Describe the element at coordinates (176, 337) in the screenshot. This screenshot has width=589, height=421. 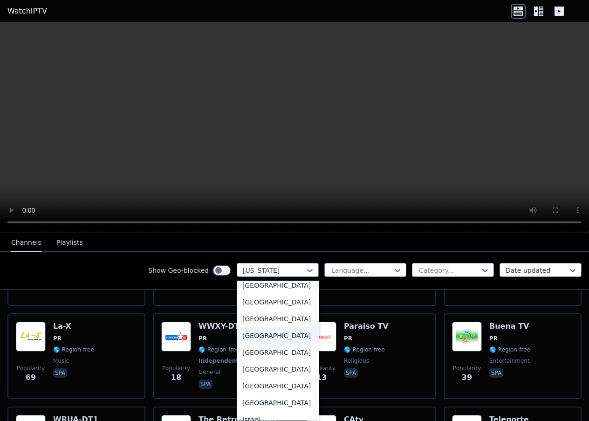
I see `img: WWXY-DT1` at that location.